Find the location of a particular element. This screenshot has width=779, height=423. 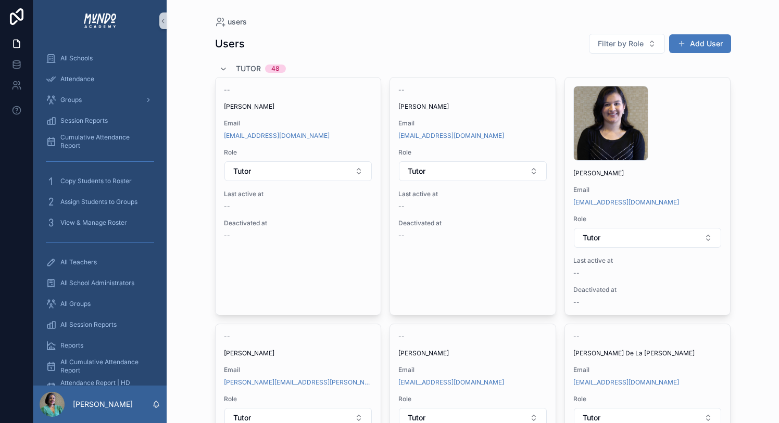

a: Attendance is located at coordinates (100, 79).